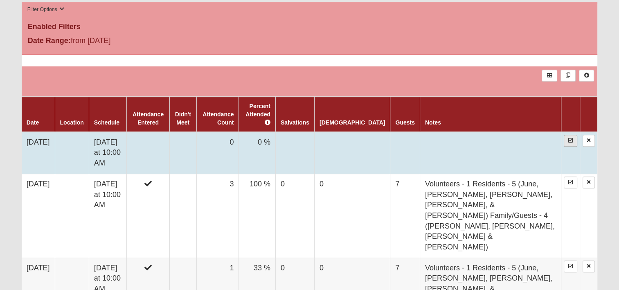 The image size is (619, 290). Describe the element at coordinates (257, 153) in the screenshot. I see `td: 0 %` at that location.